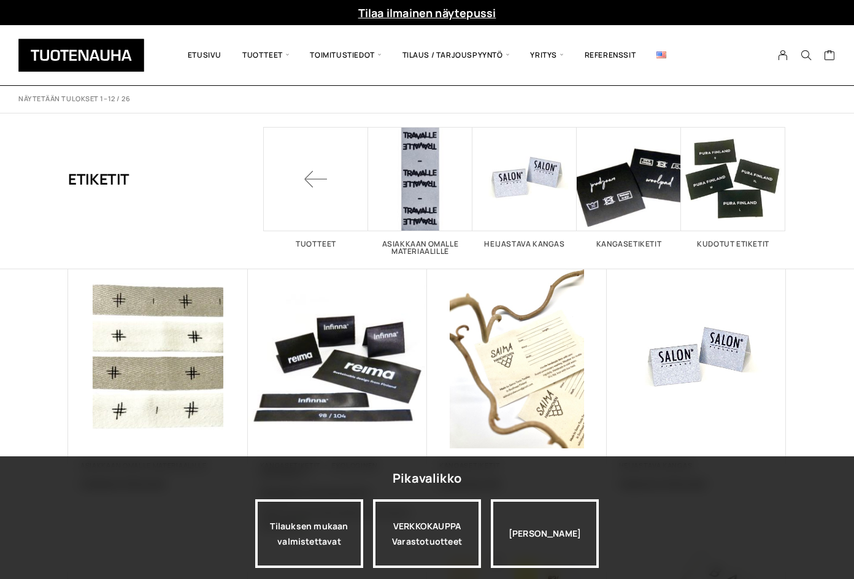  I want to click on span: Toimitustiedot, so click(346, 55).